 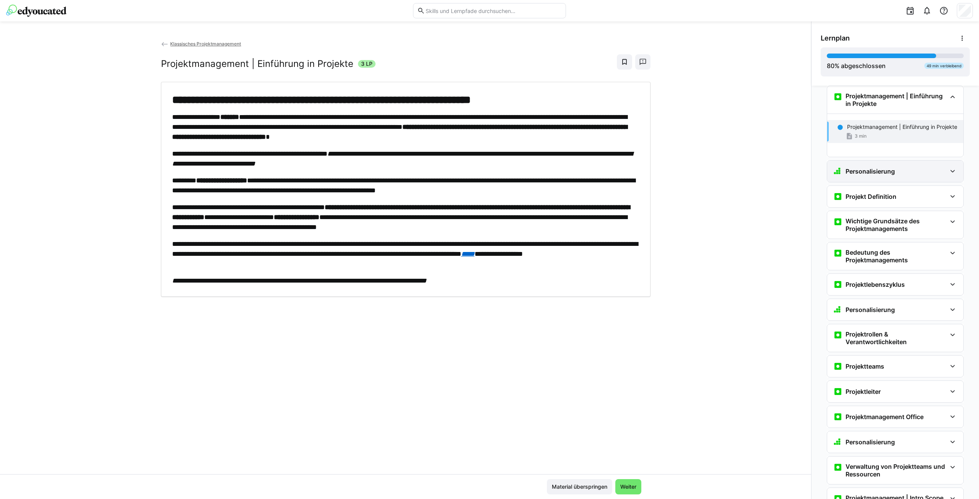 What do you see at coordinates (835, 38) in the screenshot?
I see `span: Lernplan` at bounding box center [835, 38].